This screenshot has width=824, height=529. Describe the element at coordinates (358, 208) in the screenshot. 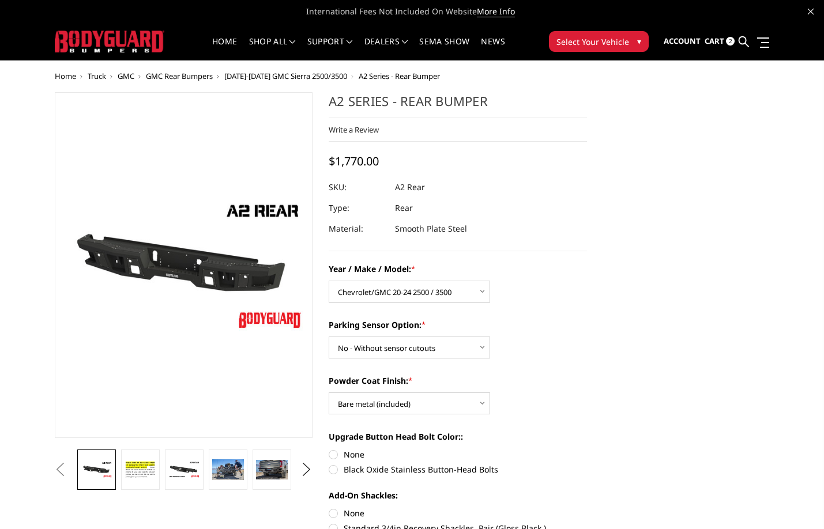

I see `dt: Type:` at that location.